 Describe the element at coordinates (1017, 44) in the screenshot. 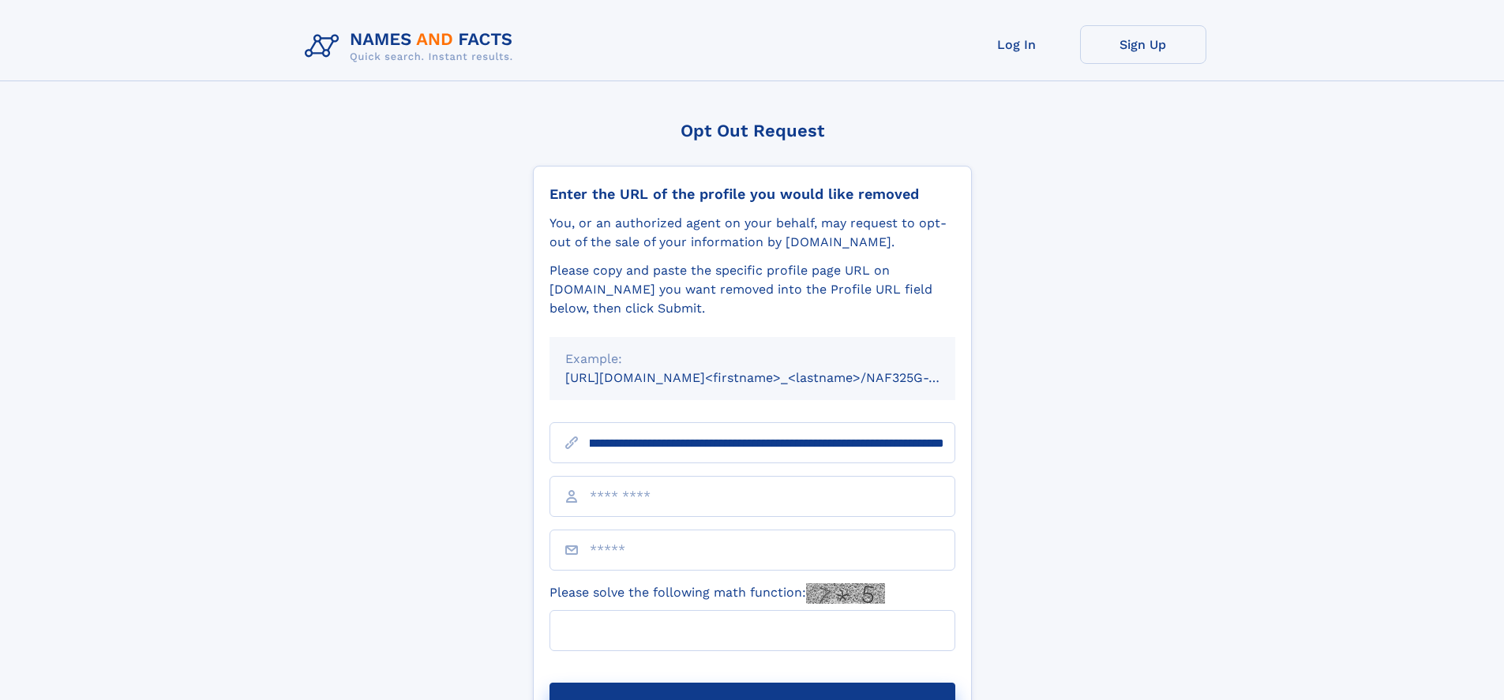

I see `a: Log In` at that location.